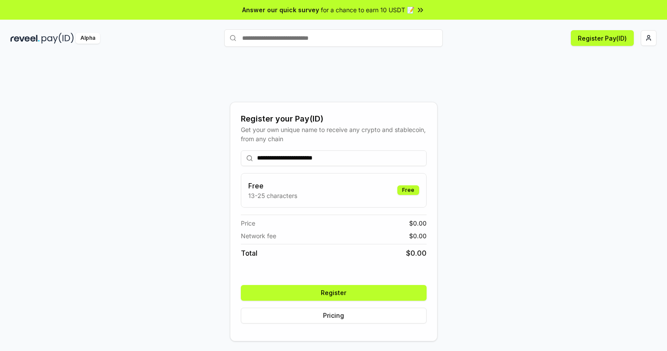  What do you see at coordinates (273, 195) in the screenshot?
I see `p: 13-25 characters` at bounding box center [273, 195].